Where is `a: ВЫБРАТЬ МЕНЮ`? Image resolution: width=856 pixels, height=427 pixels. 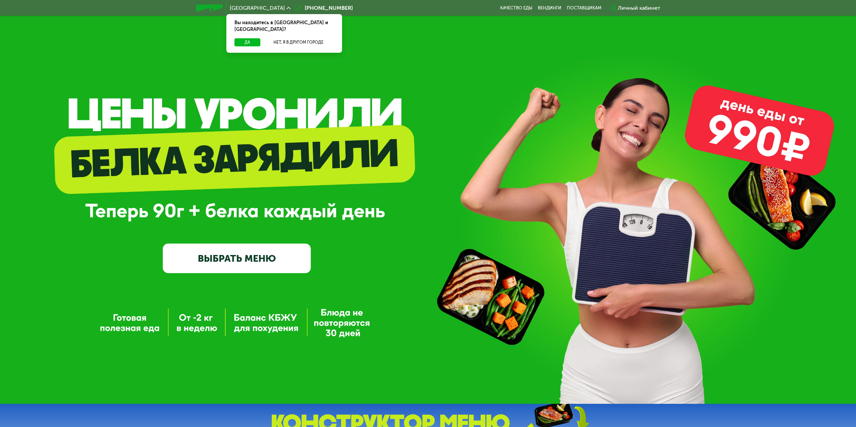
a: ВЫБРАТЬ МЕНЮ is located at coordinates (237, 259).